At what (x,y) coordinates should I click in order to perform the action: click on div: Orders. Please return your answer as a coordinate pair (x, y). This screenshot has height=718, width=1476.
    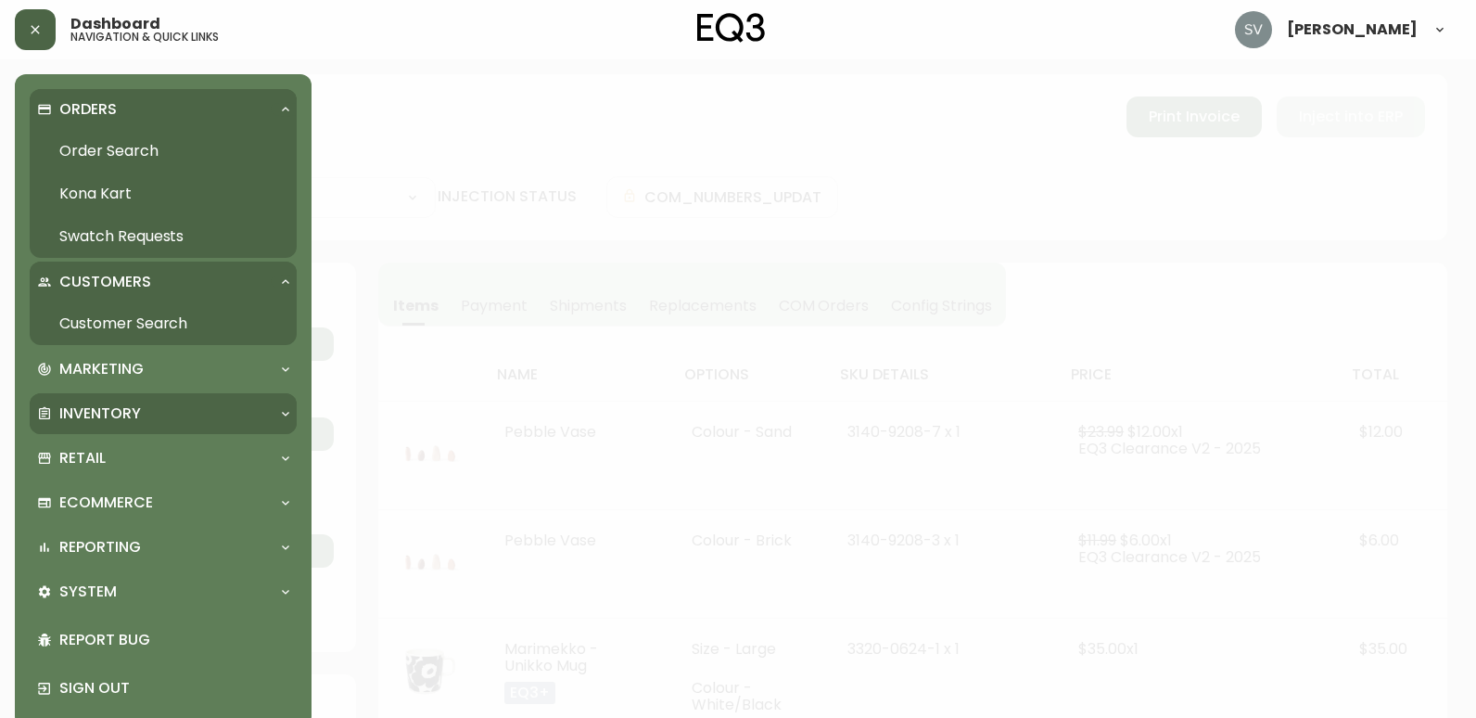
    Looking at the image, I should click on (163, 109).